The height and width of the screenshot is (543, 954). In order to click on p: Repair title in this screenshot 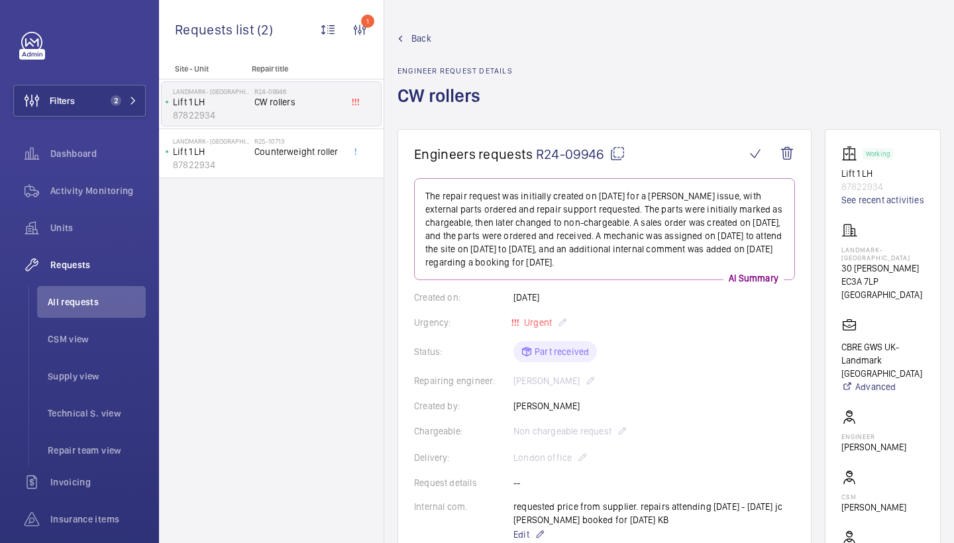, I will do `click(295, 69)`.